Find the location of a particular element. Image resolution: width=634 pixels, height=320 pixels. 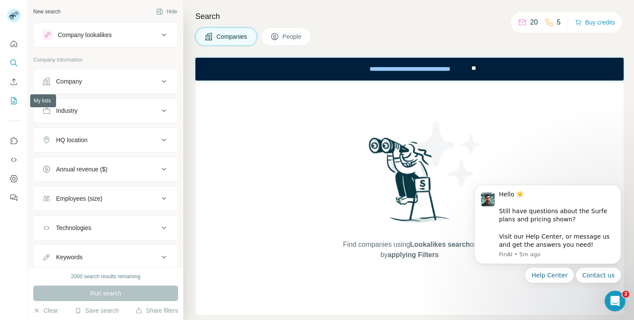

button: Share filters is located at coordinates (157, 311).